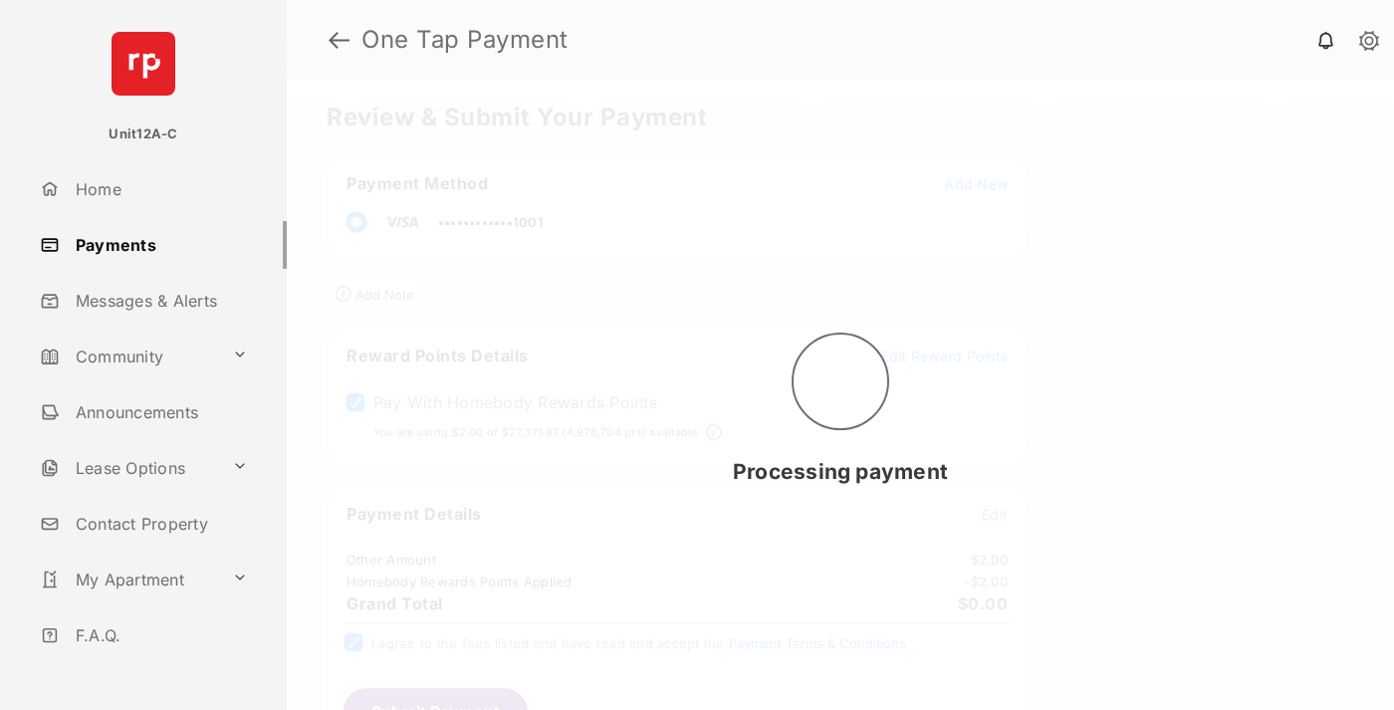 This screenshot has height=710, width=1394. I want to click on a: Community, so click(127, 356).